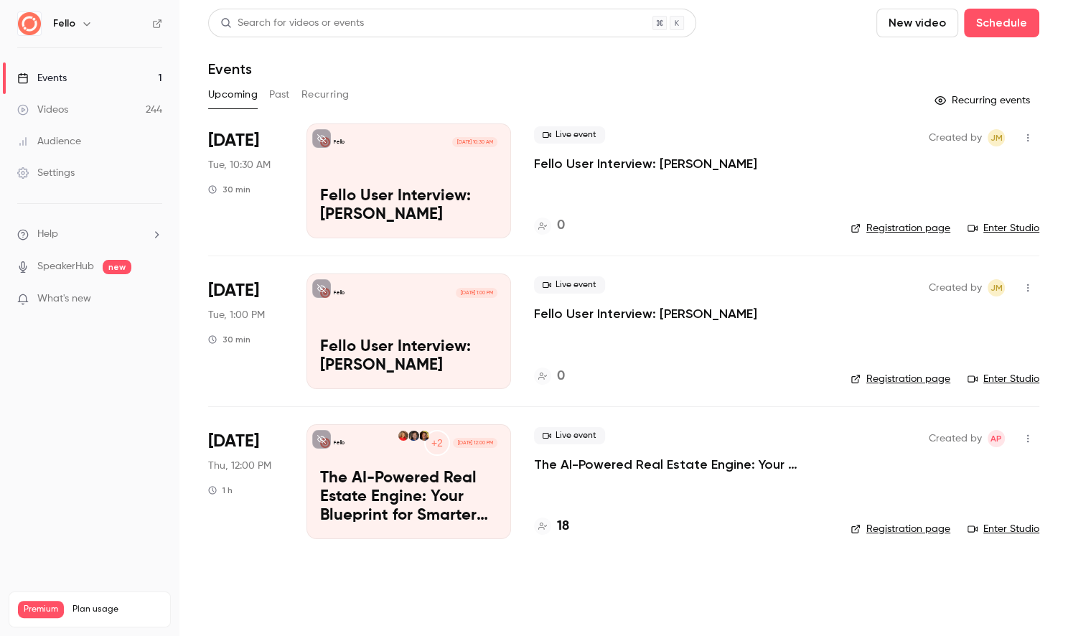 The height and width of the screenshot is (636, 1068). What do you see at coordinates (239, 165) in the screenshot?
I see `span: Tue, 10:30 AM` at bounding box center [239, 165].